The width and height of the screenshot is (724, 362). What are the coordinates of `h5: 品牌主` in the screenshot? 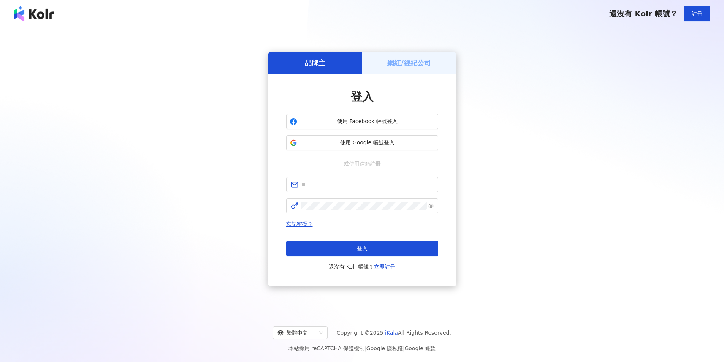 It's located at (315, 63).